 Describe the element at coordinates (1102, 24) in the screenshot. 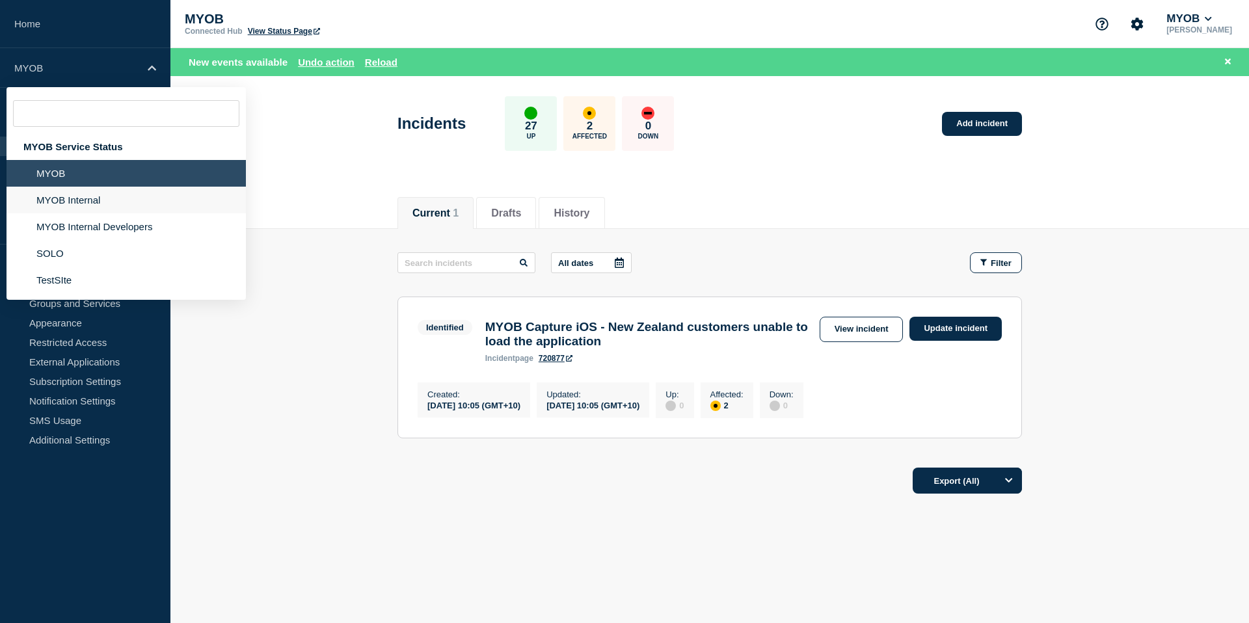

I see `button: Support` at that location.